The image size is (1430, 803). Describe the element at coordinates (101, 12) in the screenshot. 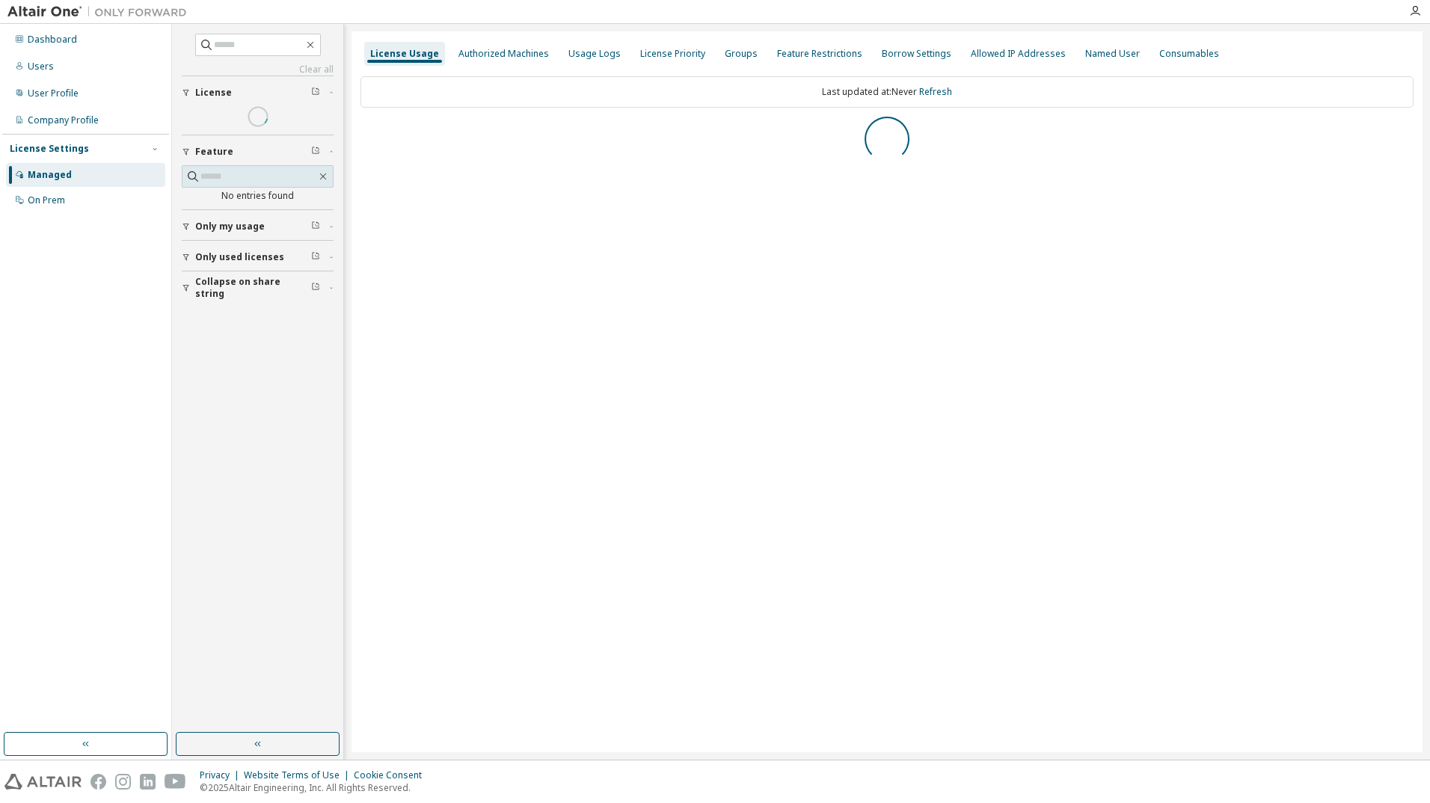

I see `img: Altair One` at that location.